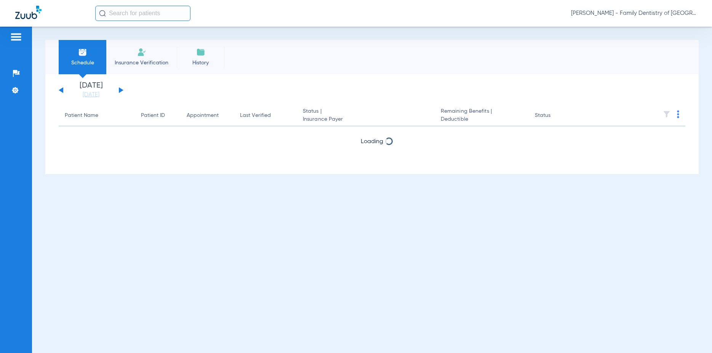 This screenshot has height=353, width=712. I want to click on span: Insurance Verification, so click(141, 63).